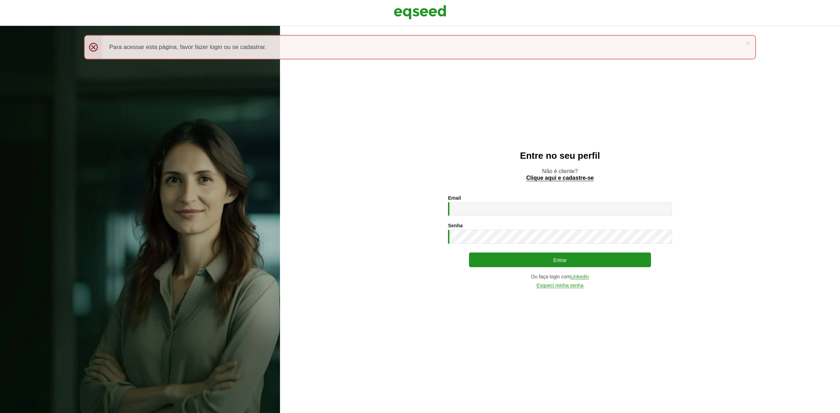 The height and width of the screenshot is (413, 840). I want to click on img: EqSeed Logo, so click(420, 12).